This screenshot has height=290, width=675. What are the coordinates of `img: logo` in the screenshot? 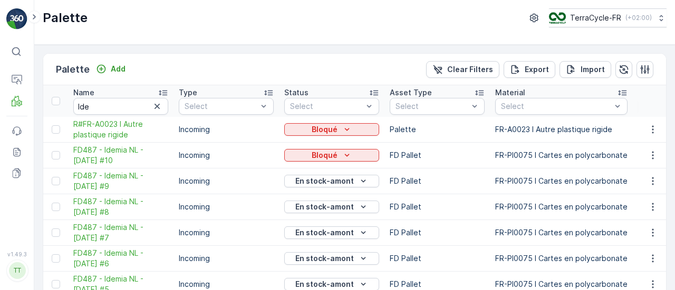 It's located at (17, 19).